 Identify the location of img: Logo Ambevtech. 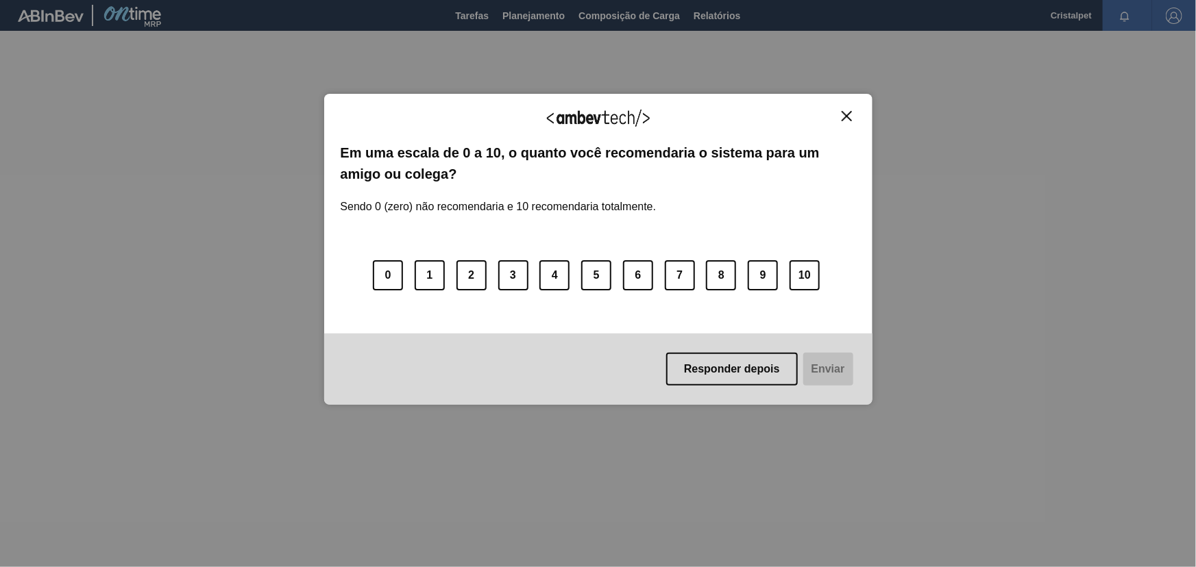
(598, 118).